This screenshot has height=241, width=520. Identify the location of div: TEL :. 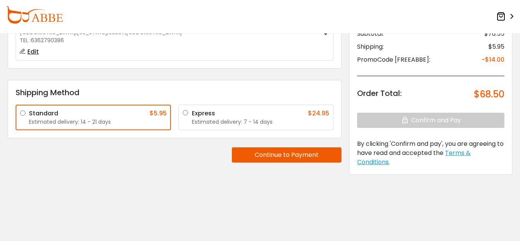
(101, 40).